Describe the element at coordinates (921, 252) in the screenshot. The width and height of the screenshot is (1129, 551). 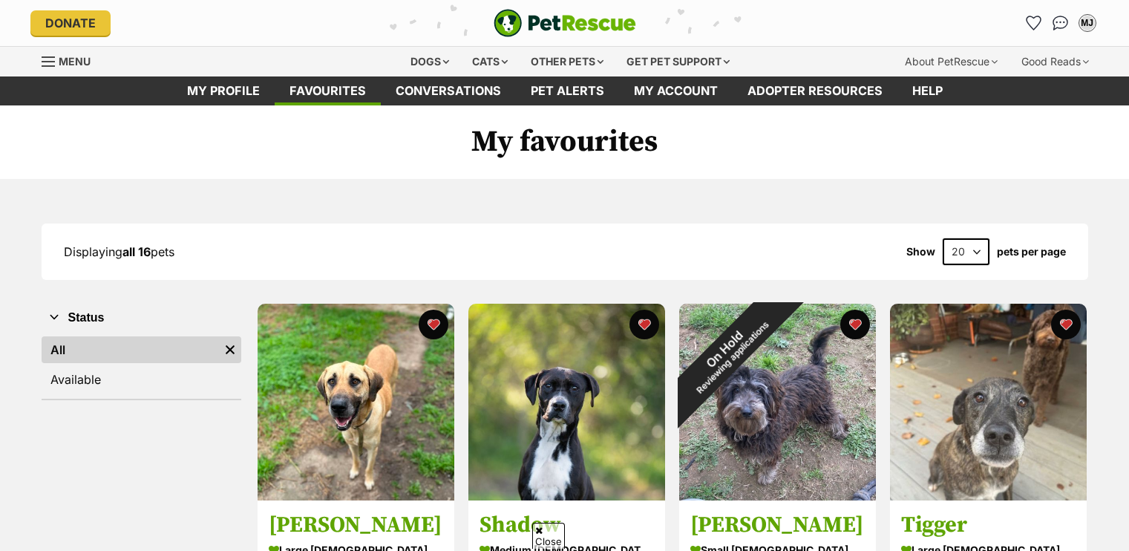
I see `span: Show` at that location.